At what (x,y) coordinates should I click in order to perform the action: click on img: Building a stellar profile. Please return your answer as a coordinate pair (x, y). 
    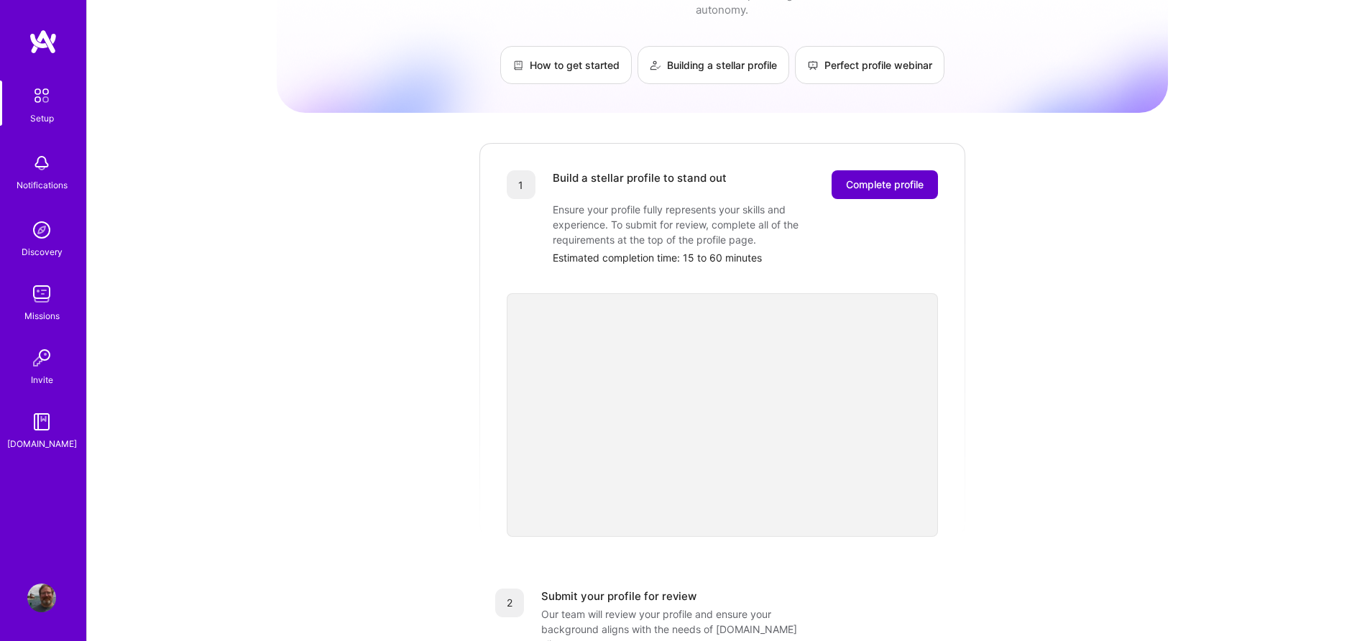
    Looking at the image, I should click on (656, 65).